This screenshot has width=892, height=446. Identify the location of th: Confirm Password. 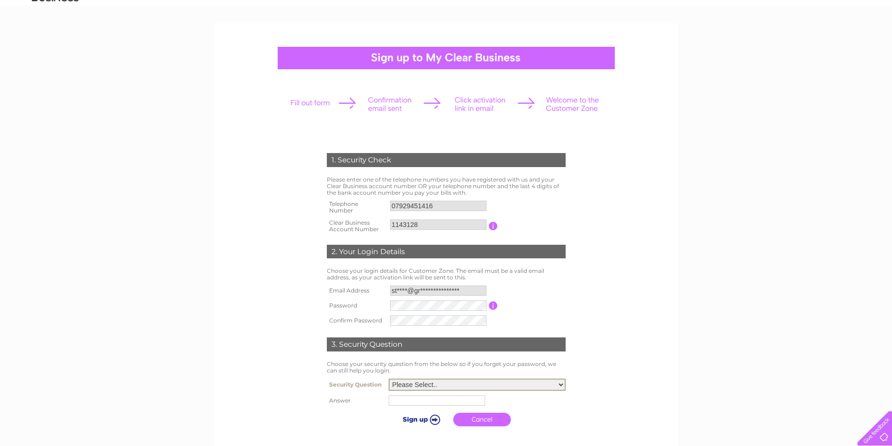
(357, 321).